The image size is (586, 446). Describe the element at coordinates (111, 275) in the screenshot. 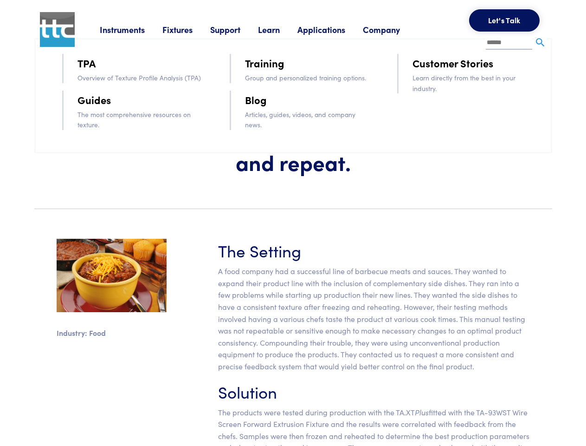

I see `img: sidedishes.jpg` at that location.